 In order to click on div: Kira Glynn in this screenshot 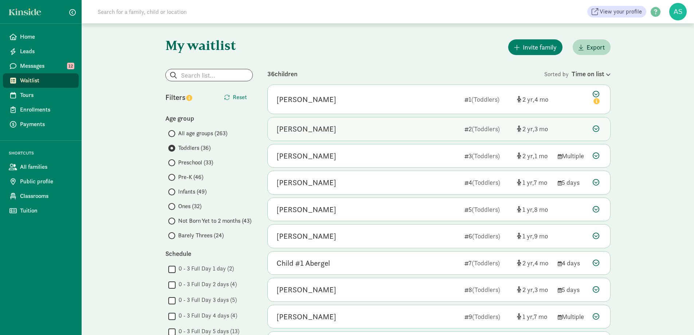, I will do `click(307, 129)`.